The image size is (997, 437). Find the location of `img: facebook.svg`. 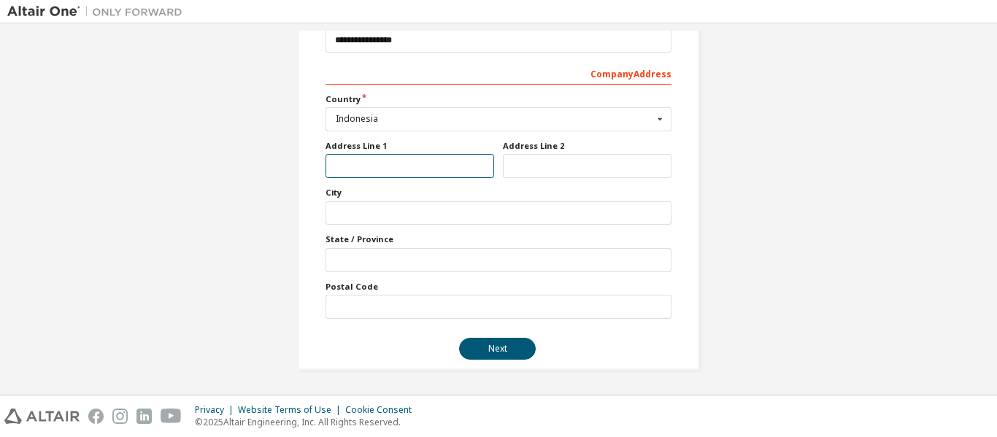

img: facebook.svg is located at coordinates (96, 416).